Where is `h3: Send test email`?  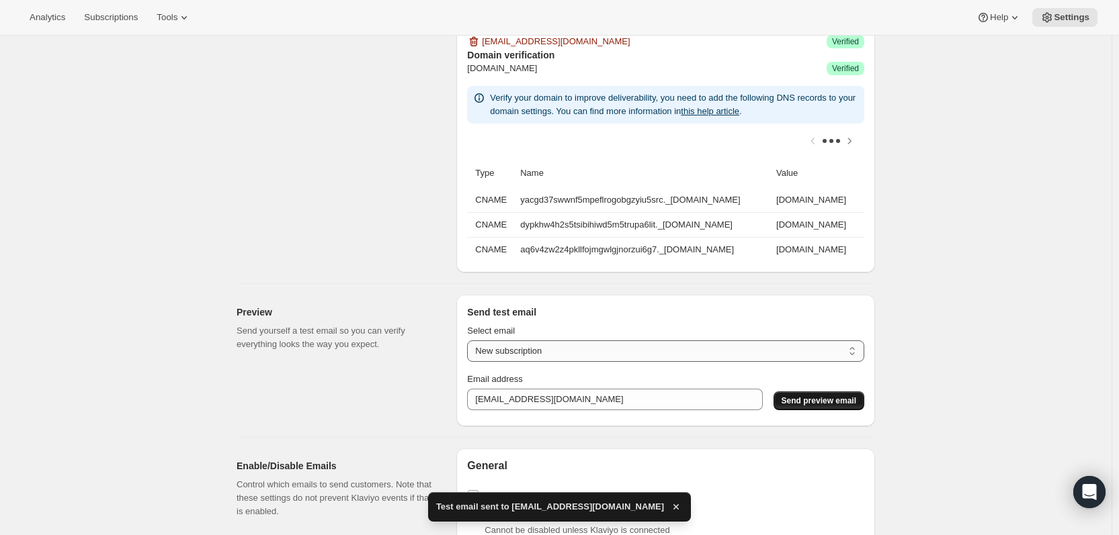 h3: Send test email is located at coordinates (665, 312).